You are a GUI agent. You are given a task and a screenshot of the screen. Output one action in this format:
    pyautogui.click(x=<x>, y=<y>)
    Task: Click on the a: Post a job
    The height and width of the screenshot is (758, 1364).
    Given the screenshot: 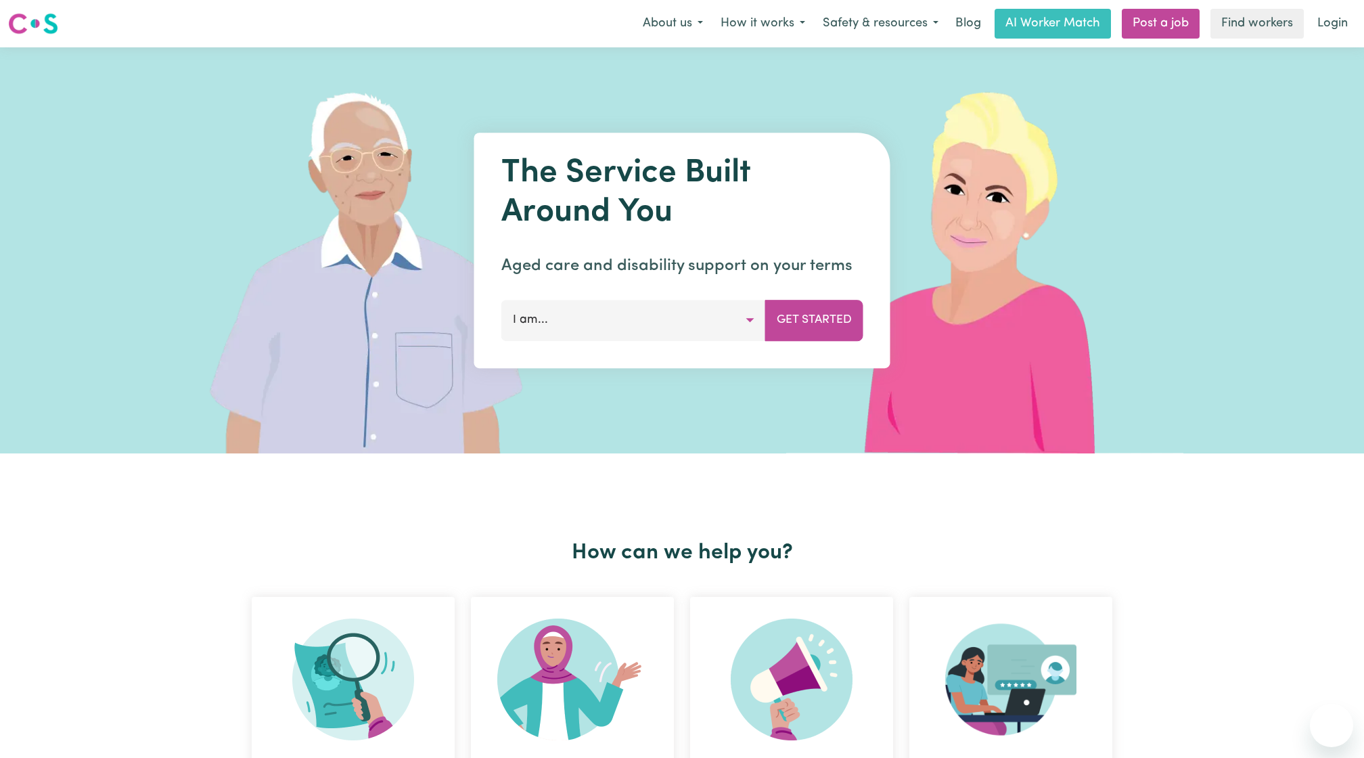 What is the action you would take?
    pyautogui.click(x=1160, y=24)
    